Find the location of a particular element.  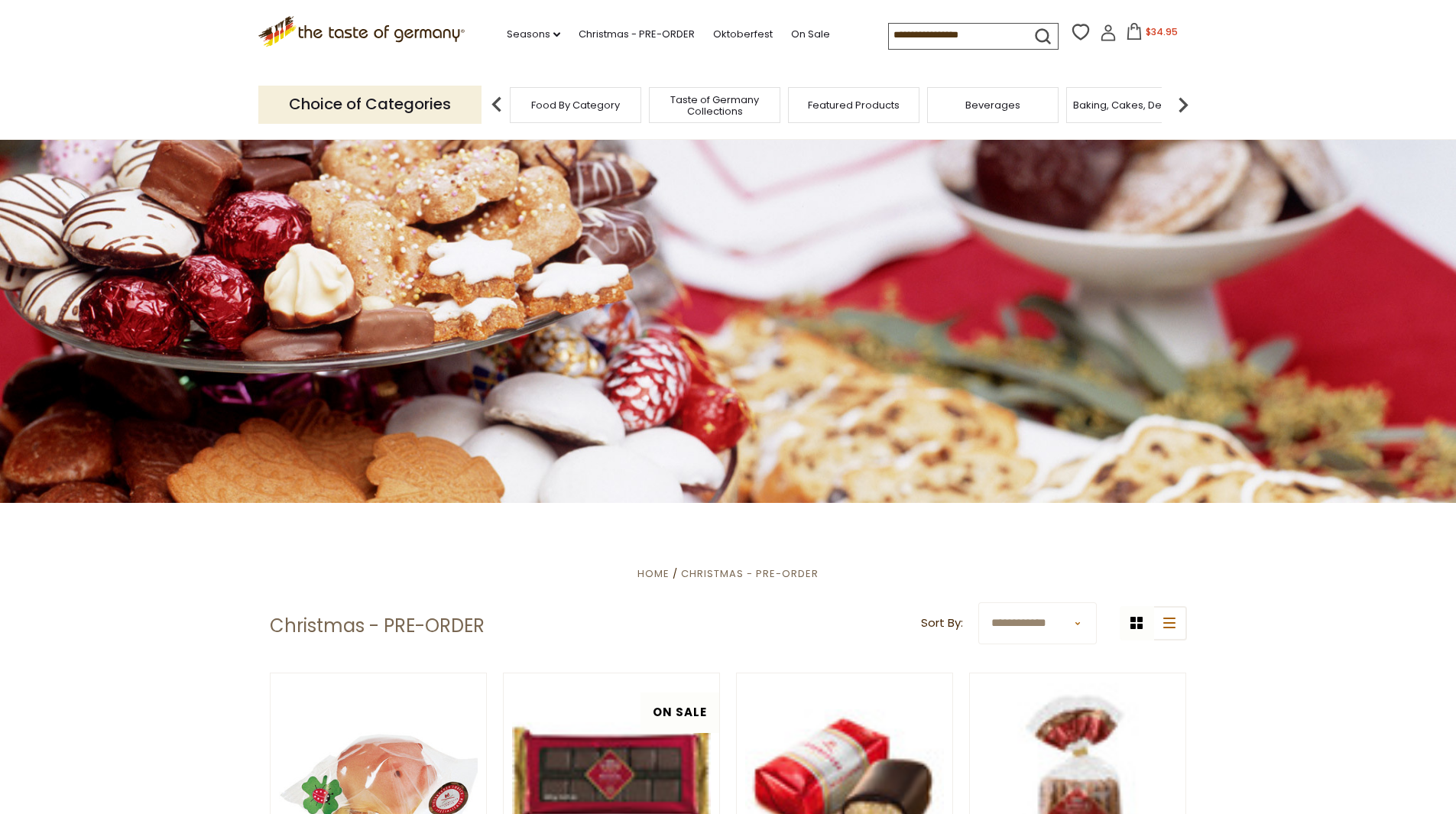

span: Christmas - PRE-ORDER is located at coordinates (750, 573).